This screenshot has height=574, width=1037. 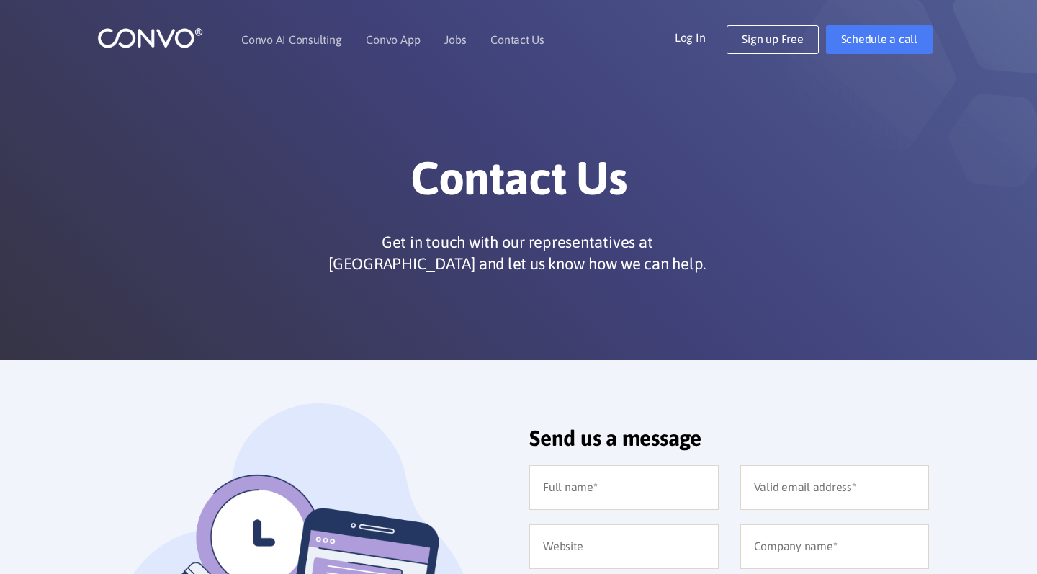 I want to click on h1: Contact Us, so click(x=519, y=184).